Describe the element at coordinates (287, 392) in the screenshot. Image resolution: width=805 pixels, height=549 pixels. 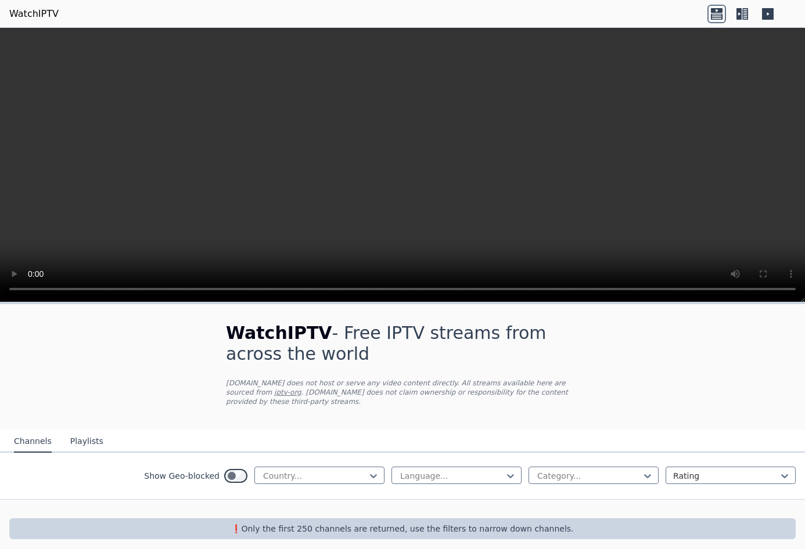
I see `a: iptv-org` at that location.